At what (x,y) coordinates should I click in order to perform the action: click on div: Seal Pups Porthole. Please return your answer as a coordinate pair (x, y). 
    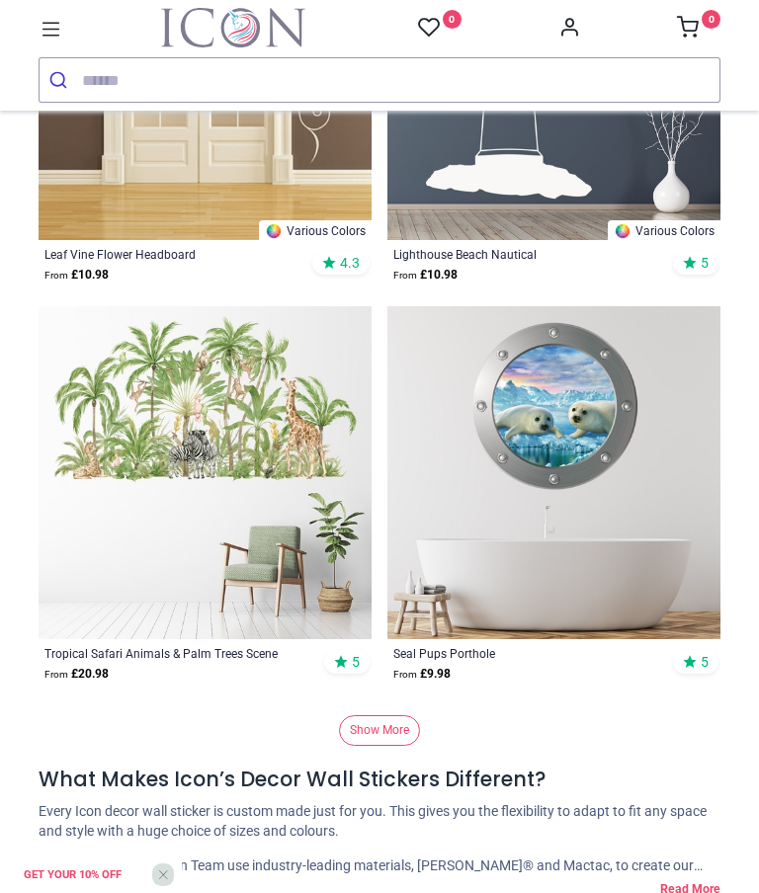
    Looking at the image, I should click on (522, 653).